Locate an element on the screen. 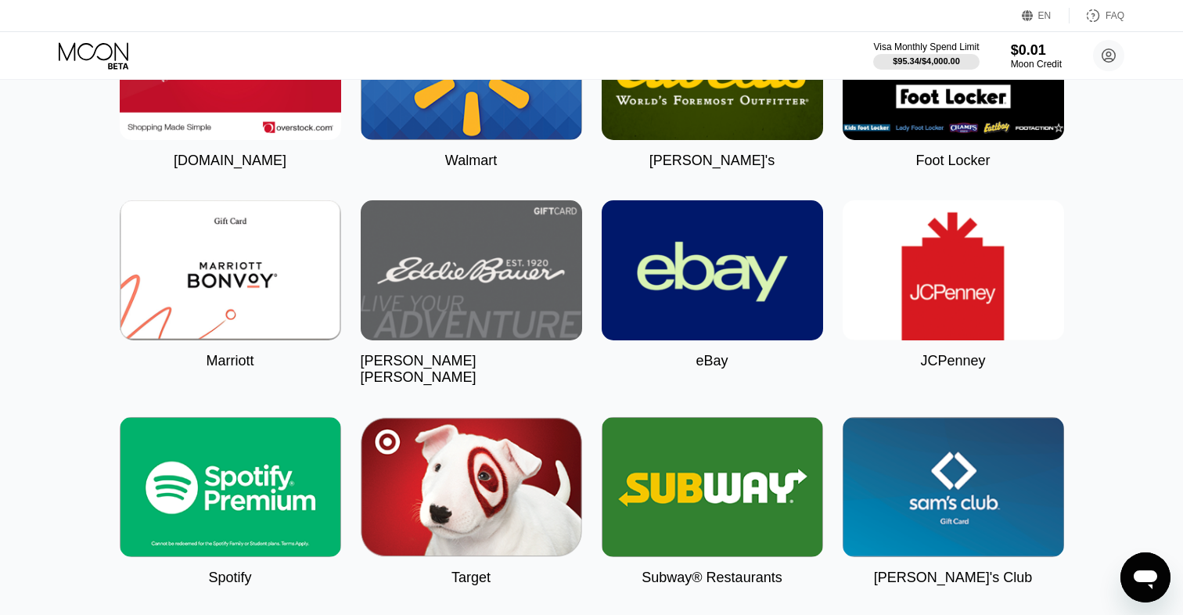 Image resolution: width=1183 pixels, height=615 pixels. div: $95.34 / $4,000.00 is located at coordinates (926, 61).